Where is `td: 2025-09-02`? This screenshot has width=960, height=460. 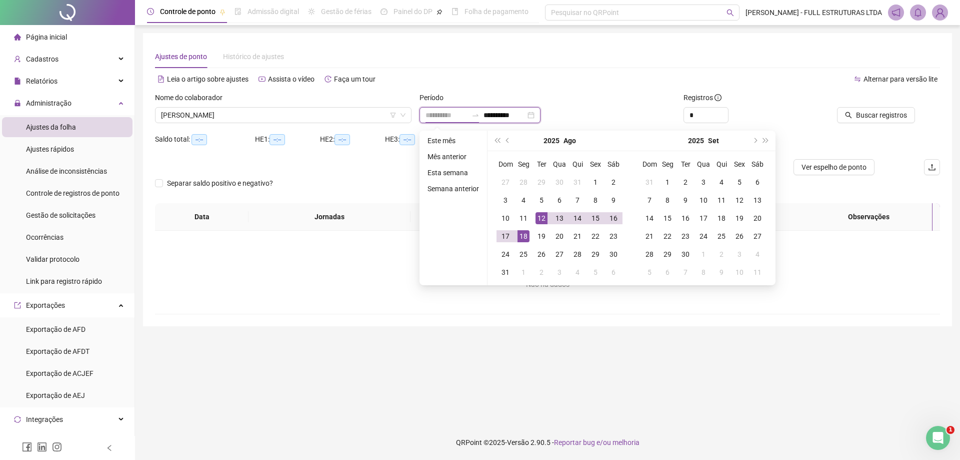 td: 2025-09-02 is located at coordinates (686, 182).